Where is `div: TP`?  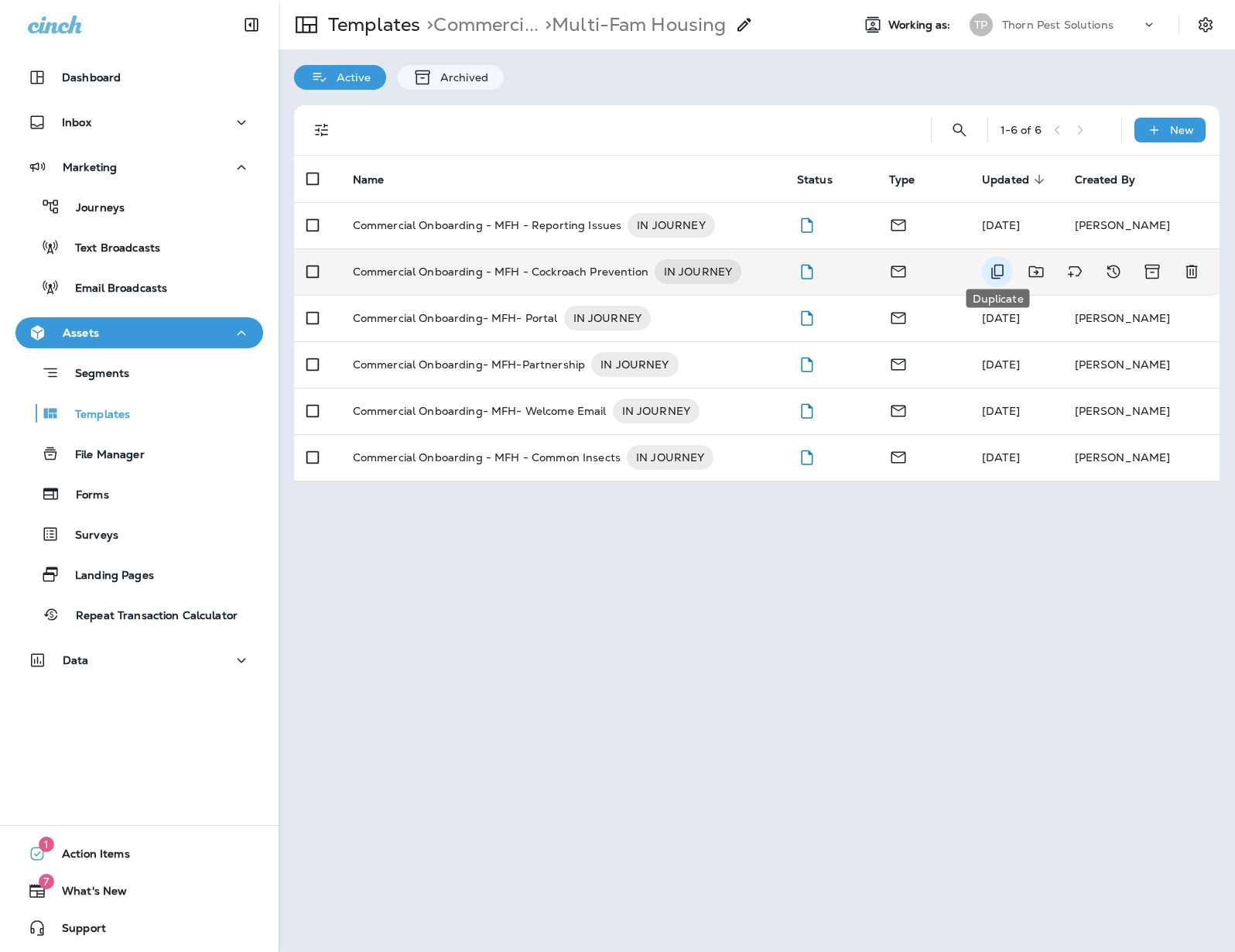
div: TP is located at coordinates (981, 25).